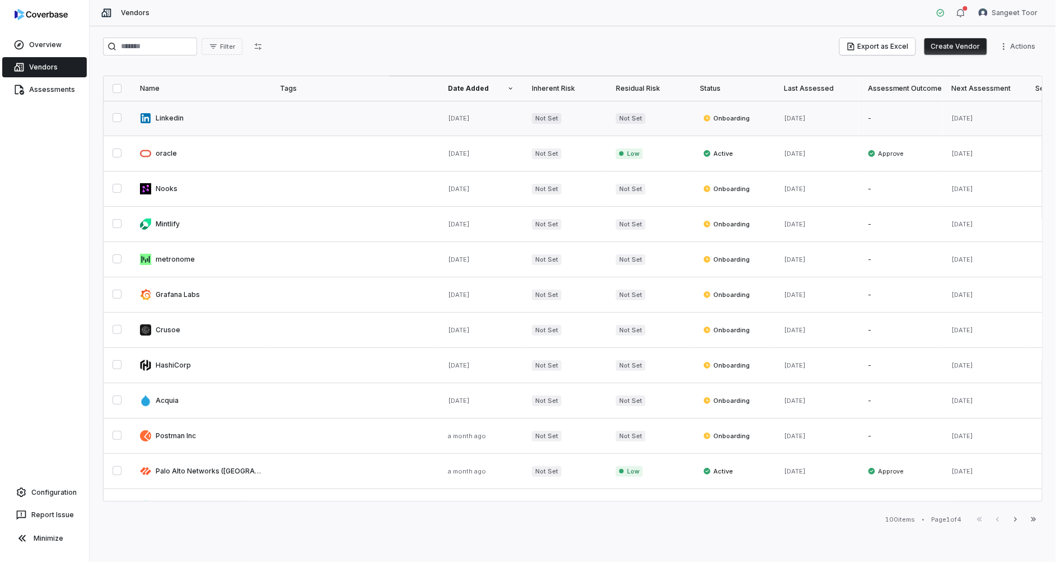  Describe the element at coordinates (983, 13) in the screenshot. I see `img: Sangeet Toor avatar` at that location.